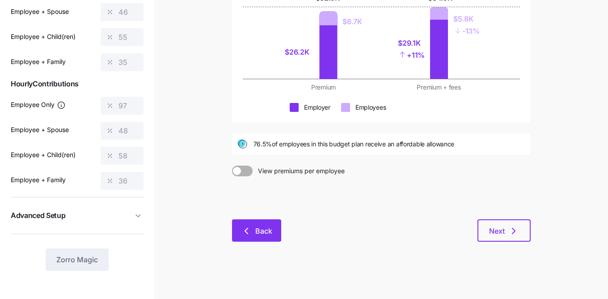  I want to click on span: Hourly Contributions, so click(77, 84).